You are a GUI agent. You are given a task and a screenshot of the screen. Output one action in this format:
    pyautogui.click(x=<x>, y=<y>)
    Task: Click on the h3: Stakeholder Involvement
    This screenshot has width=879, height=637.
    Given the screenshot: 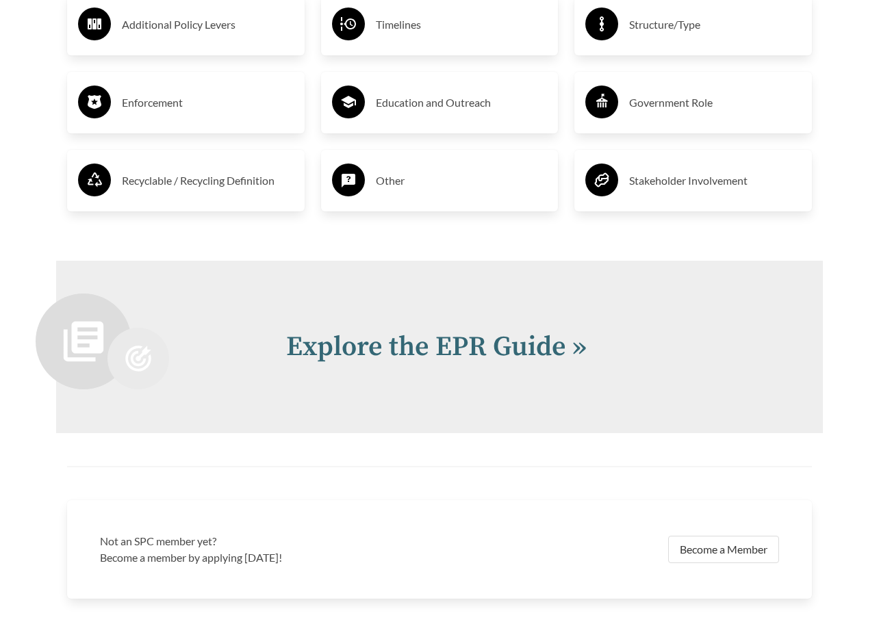 What is the action you would take?
    pyautogui.click(x=715, y=181)
    